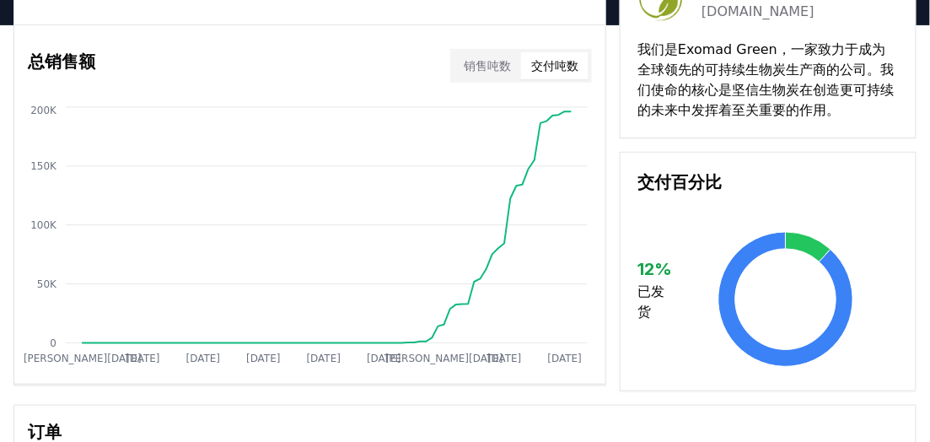 The height and width of the screenshot is (442, 930). I want to click on font: 订单, so click(45, 432).